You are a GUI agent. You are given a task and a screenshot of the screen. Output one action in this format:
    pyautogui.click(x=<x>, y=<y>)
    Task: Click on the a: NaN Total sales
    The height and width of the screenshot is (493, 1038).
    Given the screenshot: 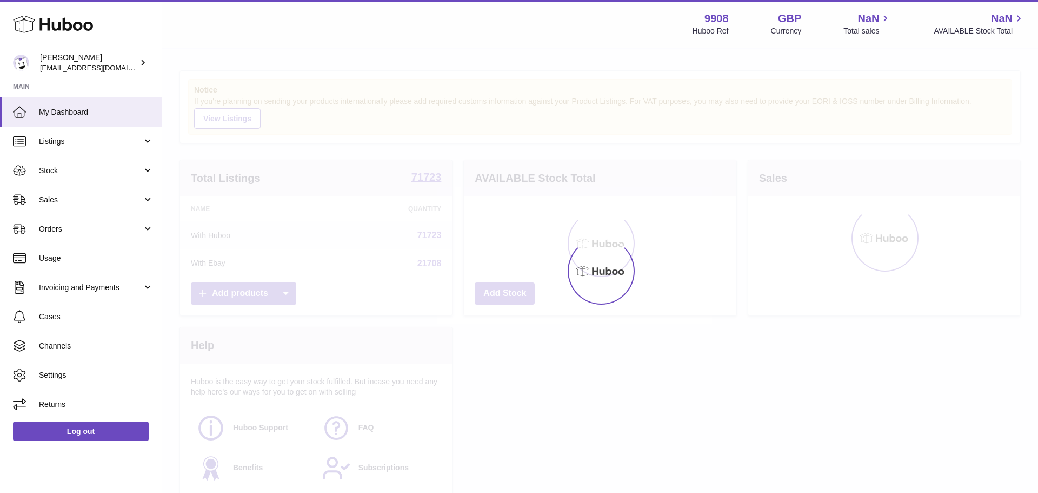 What is the action you would take?
    pyautogui.click(x=868, y=24)
    